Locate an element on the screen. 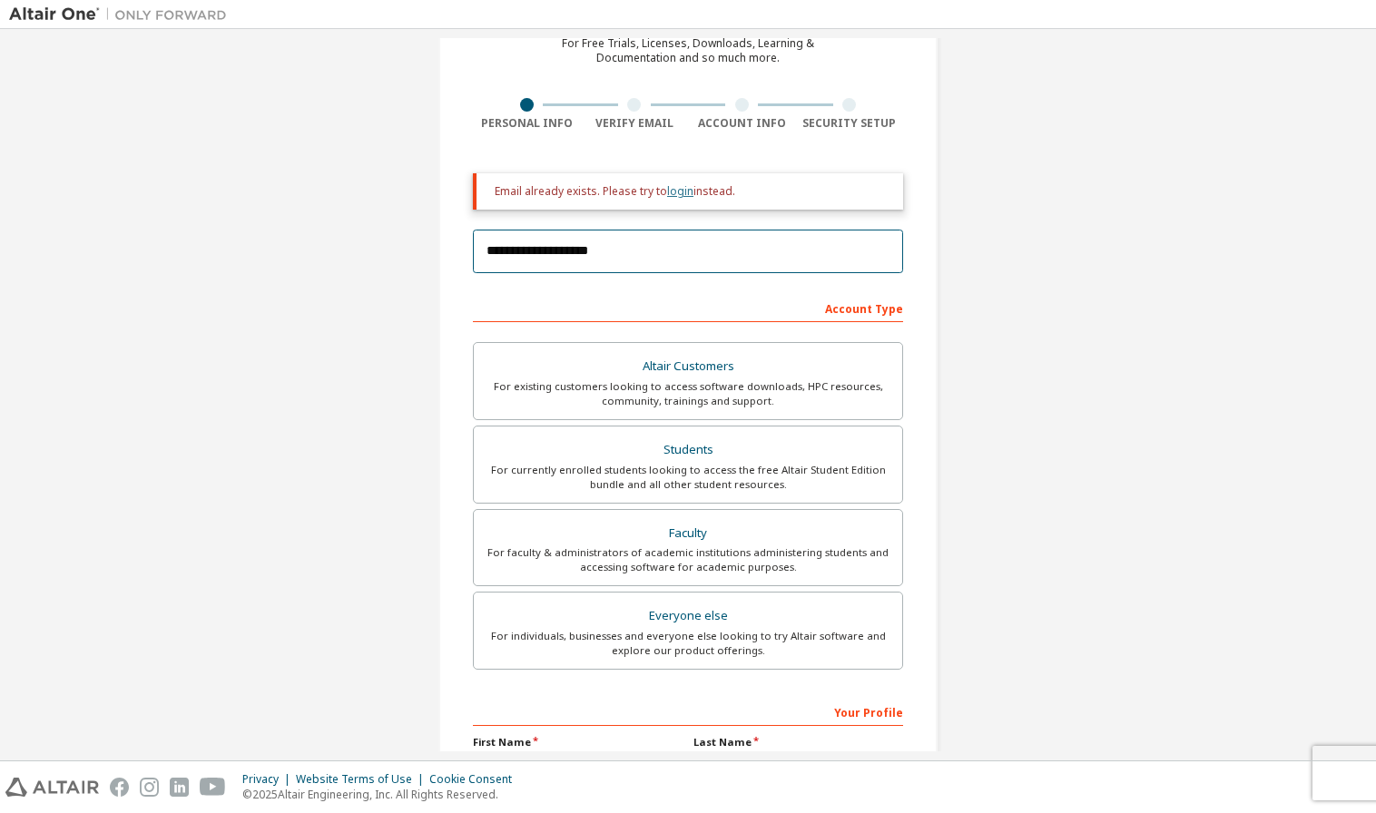 The width and height of the screenshot is (1376, 813). label: Last Name is located at coordinates (798, 743).